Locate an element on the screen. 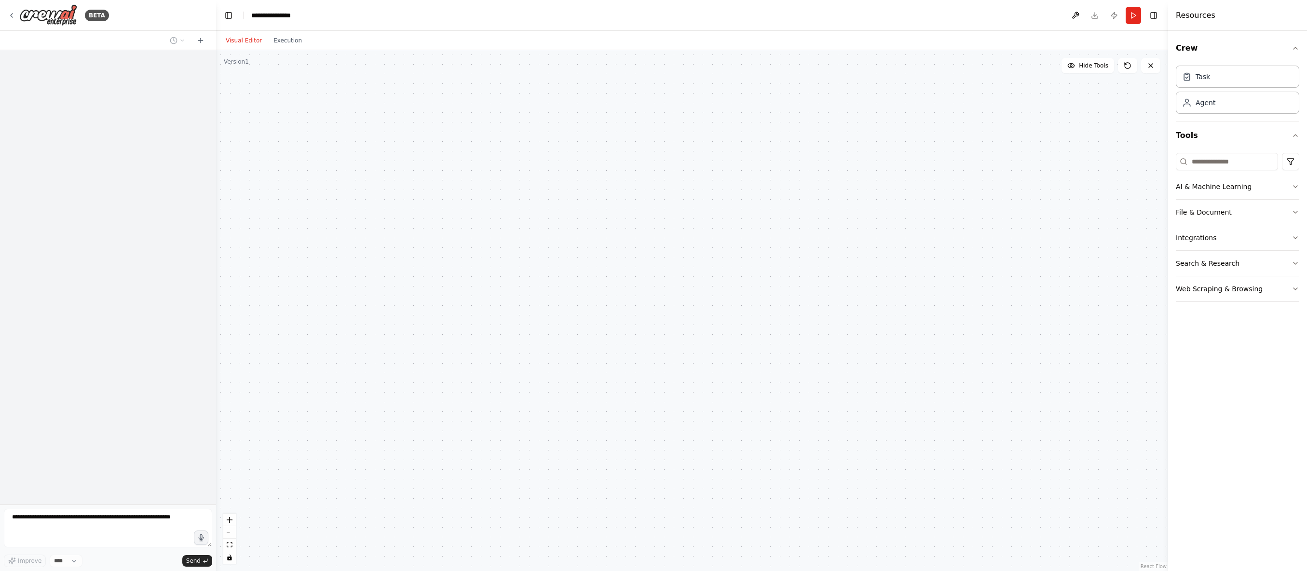 The image size is (1307, 571). button: Hide Tools is located at coordinates (1088, 66).